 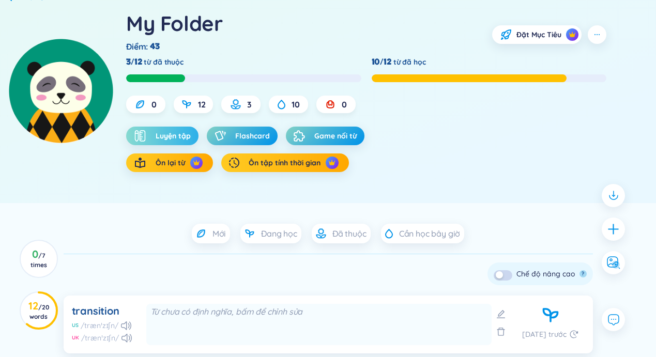 I want to click on span: 3, so click(x=249, y=104).